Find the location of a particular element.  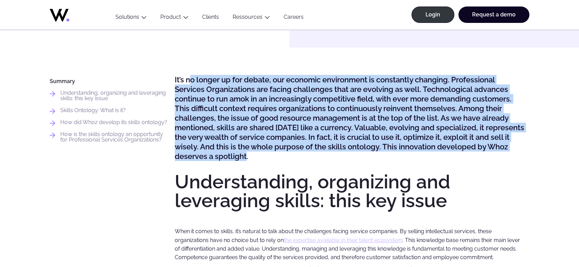

a: How is the skills ontology an opportunity for Professional Services Organizations? is located at coordinates (114, 137).